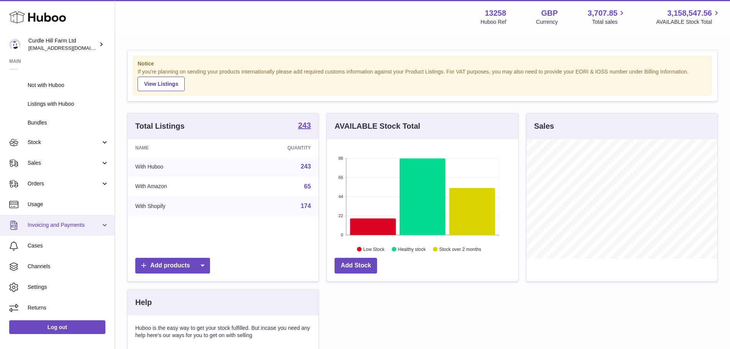  Describe the element at coordinates (374, 249) in the screenshot. I see `text: Low Stock` at that location.